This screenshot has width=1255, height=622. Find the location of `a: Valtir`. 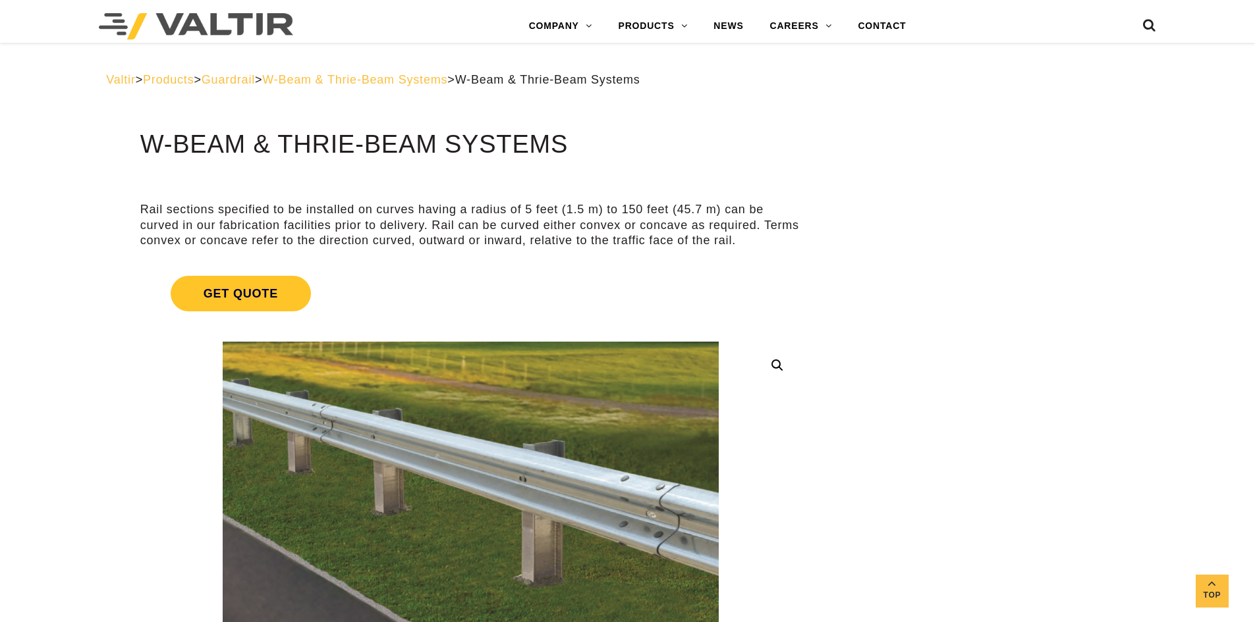

a: Valtir is located at coordinates (121, 80).